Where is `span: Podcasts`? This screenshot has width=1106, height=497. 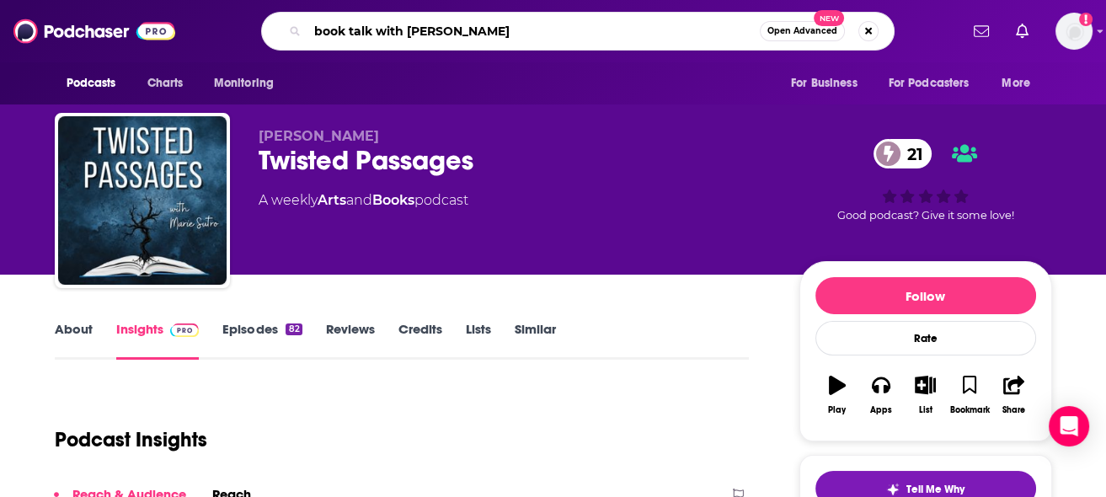
span: Podcasts is located at coordinates (91, 83).